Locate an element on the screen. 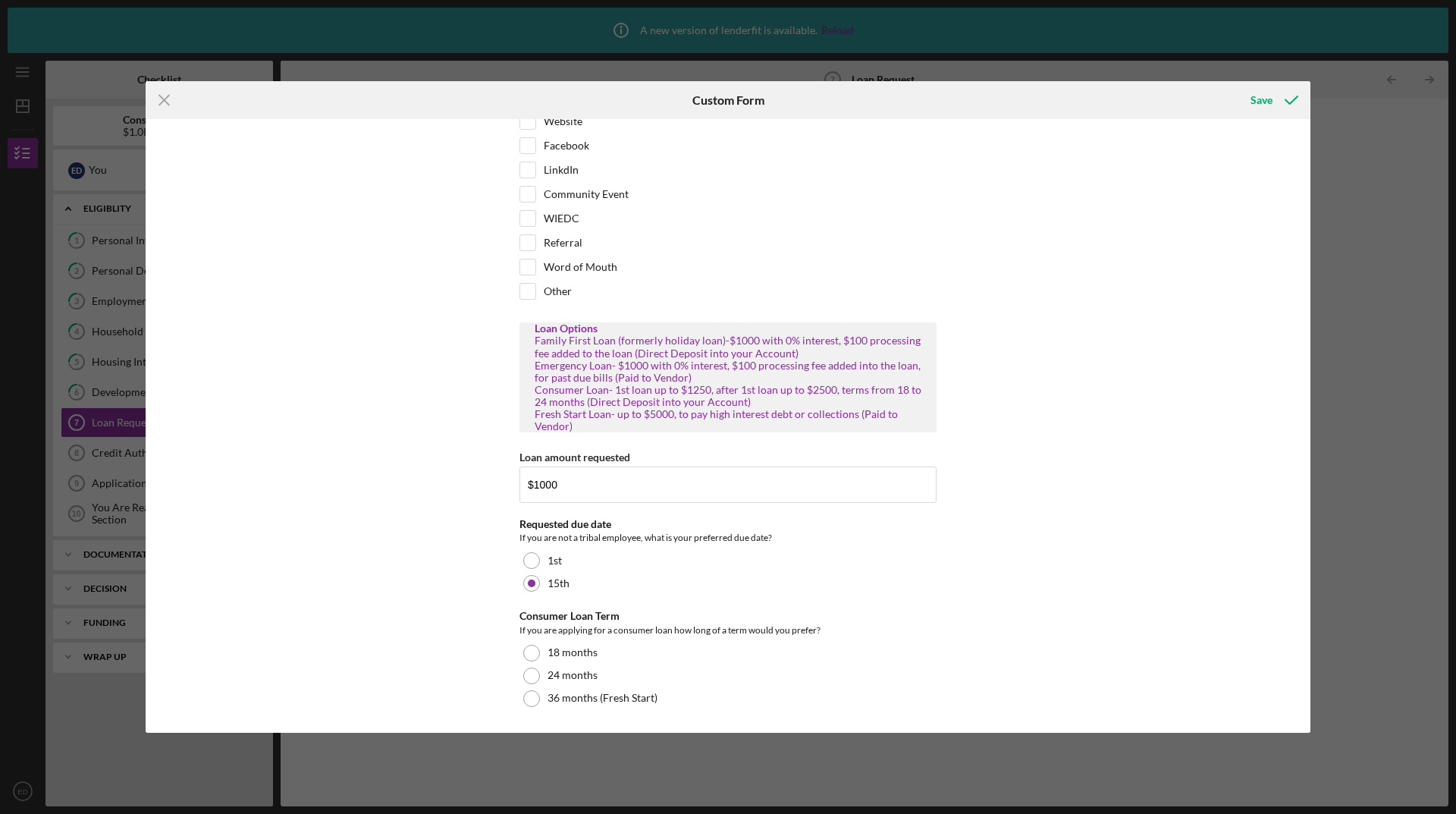 The image size is (1456, 814). label: 15th is located at coordinates (558, 583).